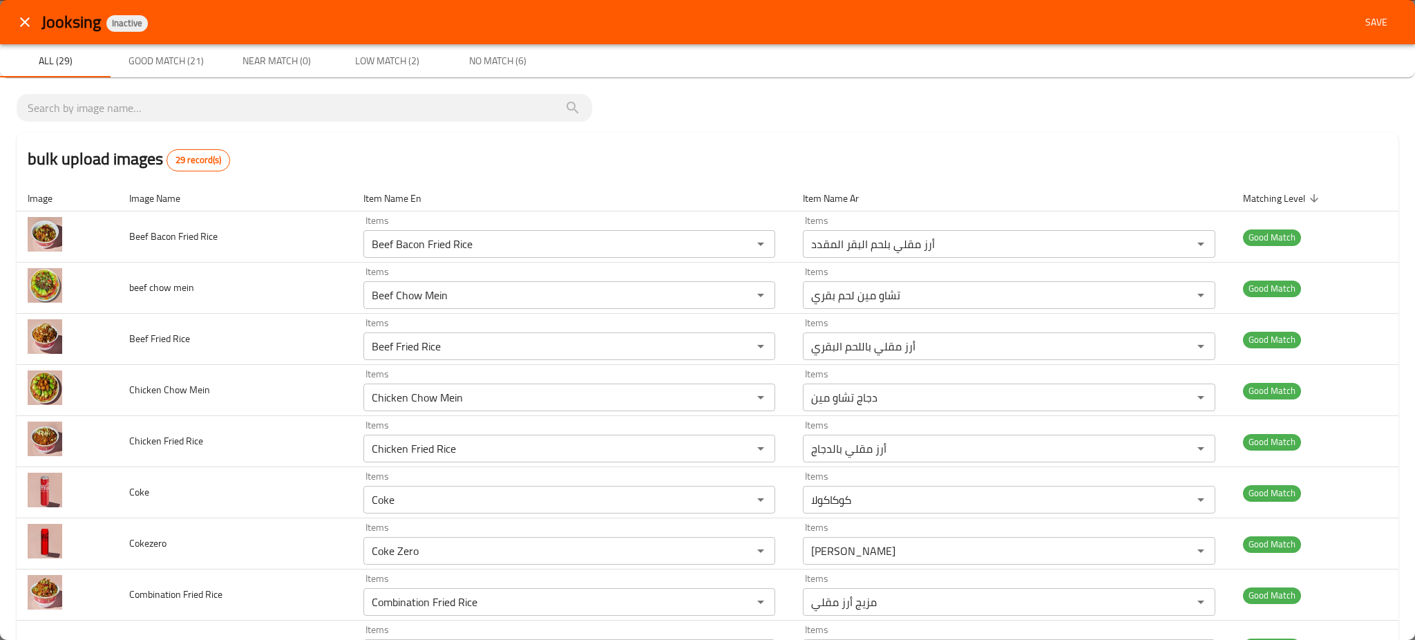  What do you see at coordinates (162, 287) in the screenshot?
I see `span: beef chow mein` at bounding box center [162, 287].